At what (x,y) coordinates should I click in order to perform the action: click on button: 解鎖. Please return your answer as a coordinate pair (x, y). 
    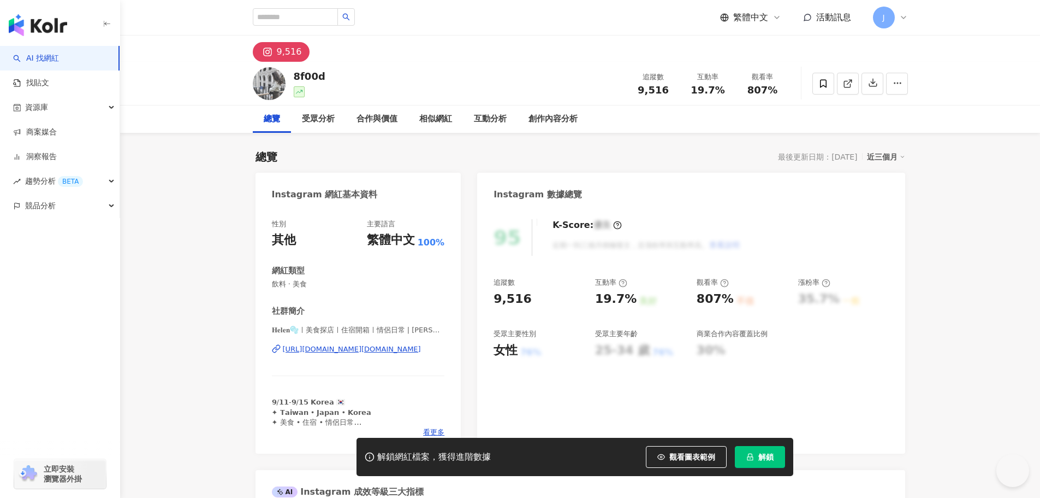
    Looking at the image, I should click on (760, 457).